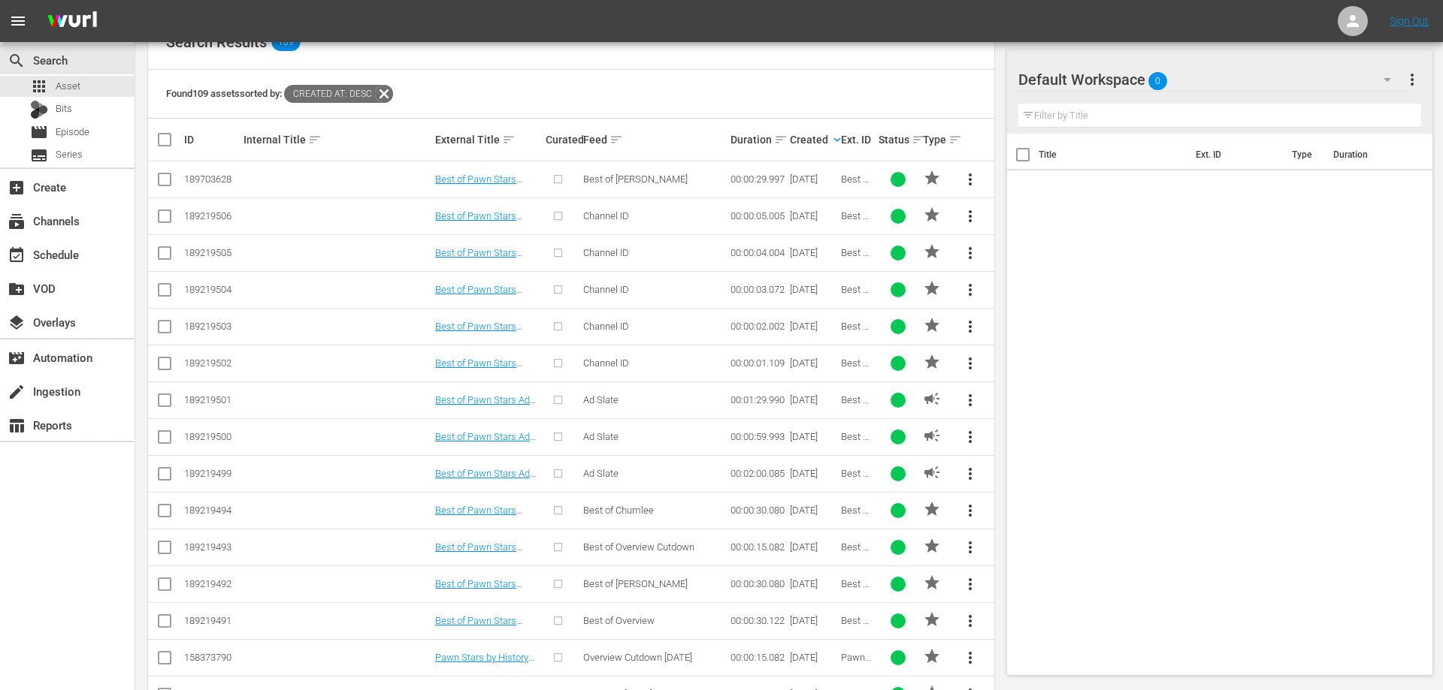 This screenshot has width=1443, height=690. I want to click on div: 00:00:30.080, so click(757, 510).